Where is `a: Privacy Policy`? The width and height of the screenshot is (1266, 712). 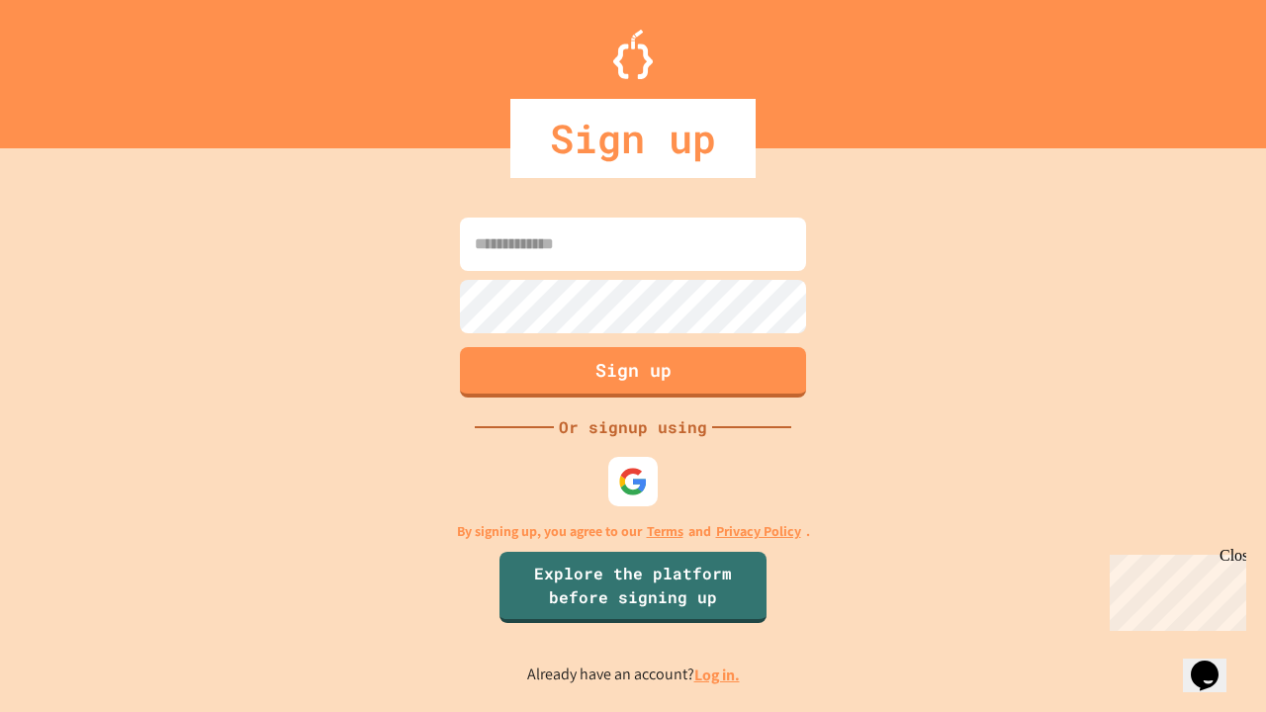
a: Privacy Policy is located at coordinates (759, 531).